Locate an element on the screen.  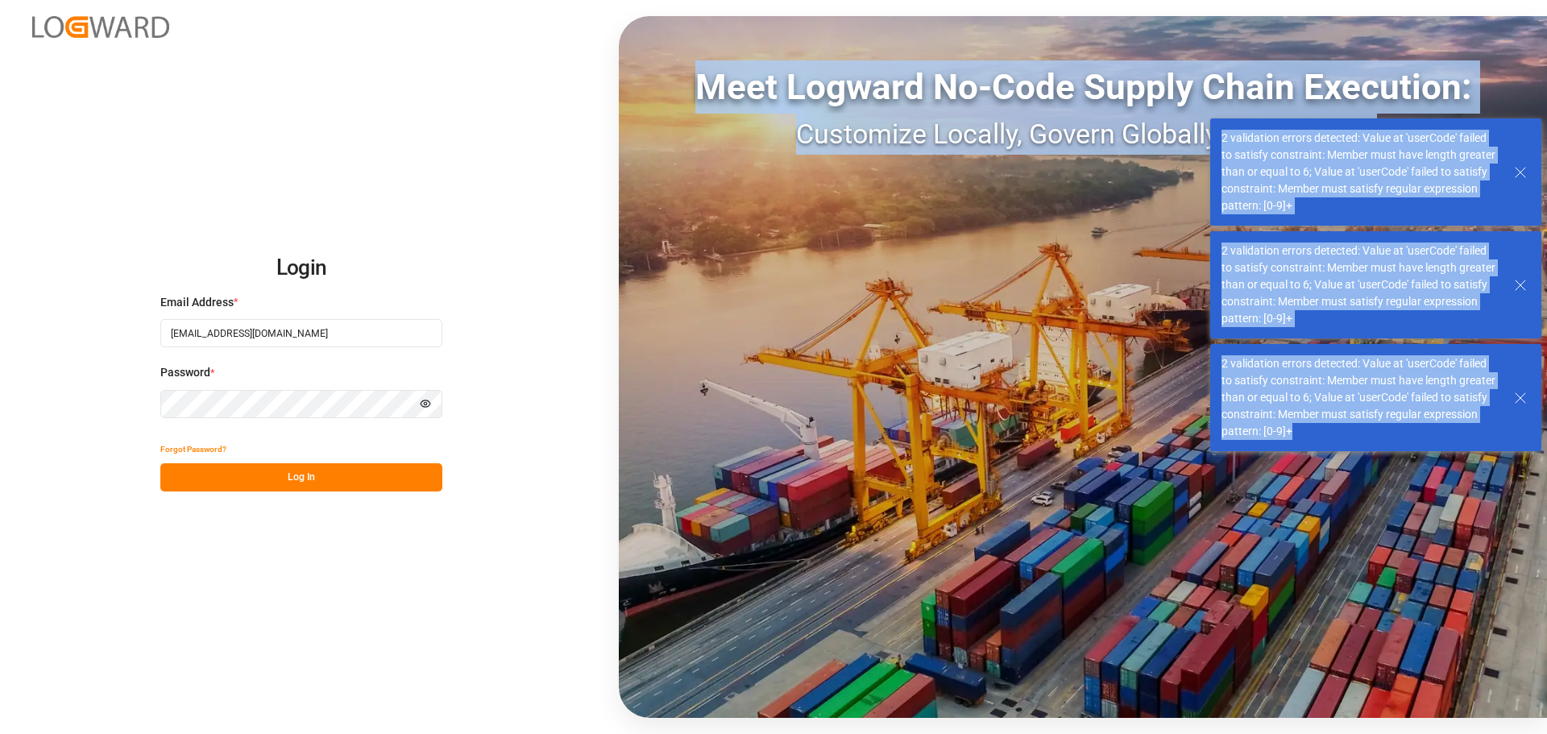
img: Logward_new_orange.png is located at coordinates (101, 27).